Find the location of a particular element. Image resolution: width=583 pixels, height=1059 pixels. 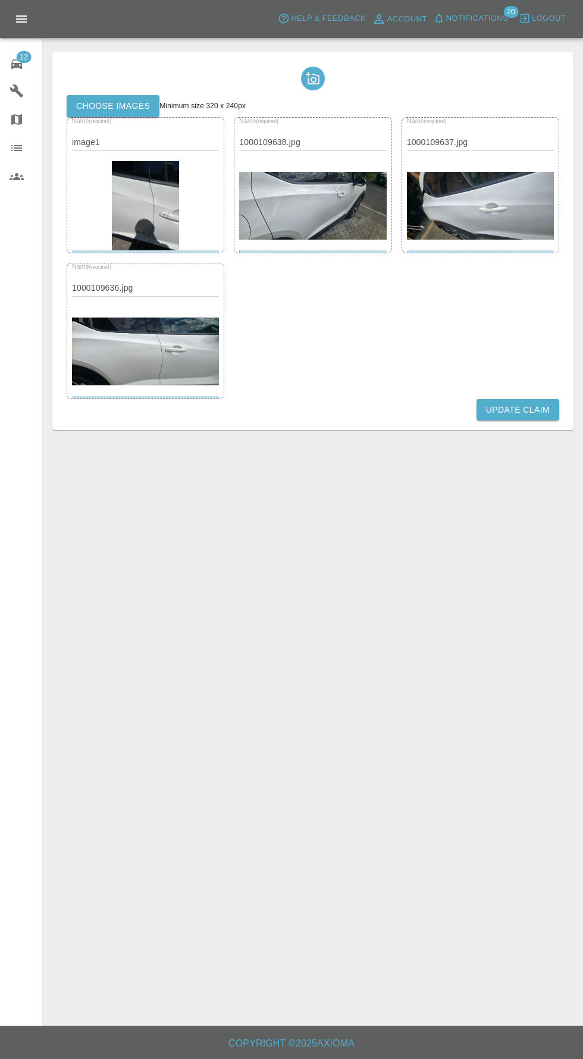

button: Help & Feedback is located at coordinates (321, 18).